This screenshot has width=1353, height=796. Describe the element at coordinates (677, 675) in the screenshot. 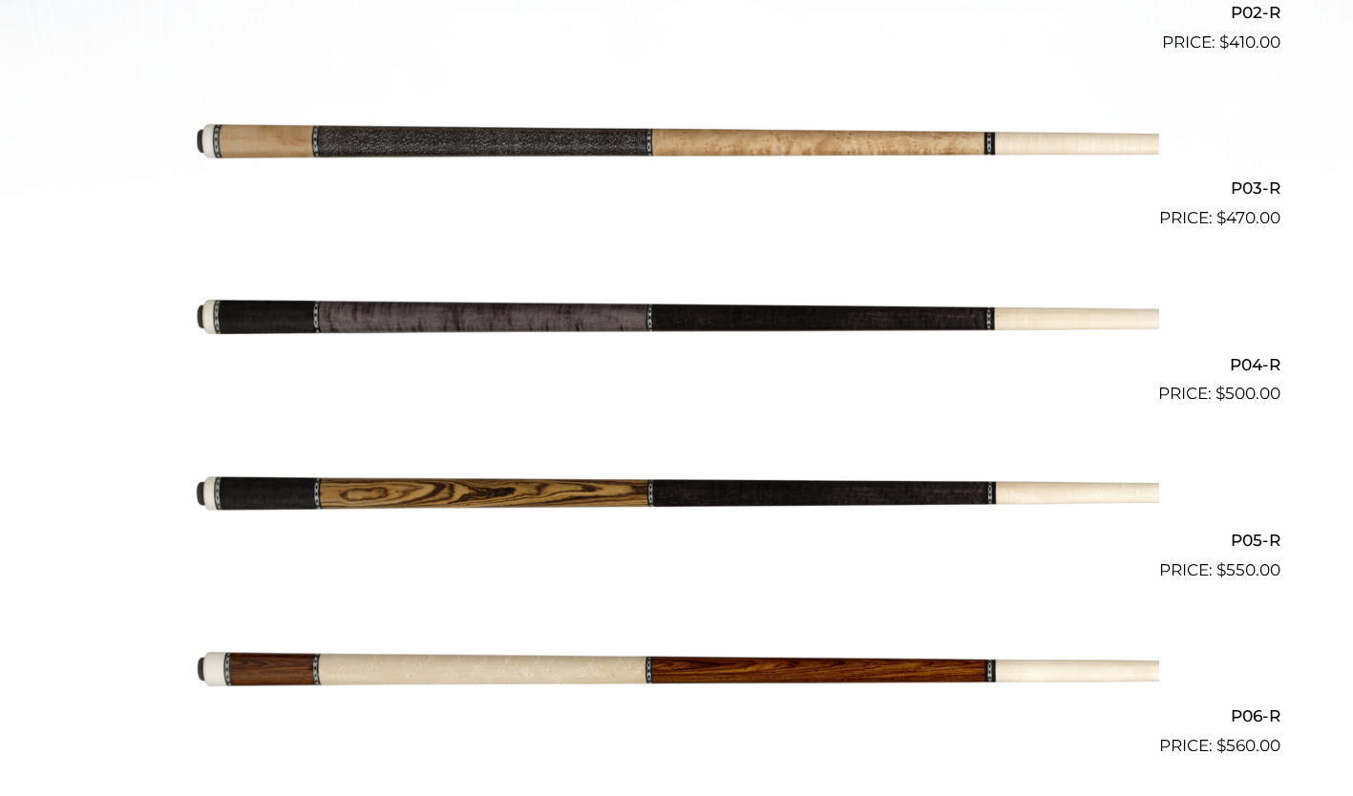

I see `a: P06-R $560.00` at that location.